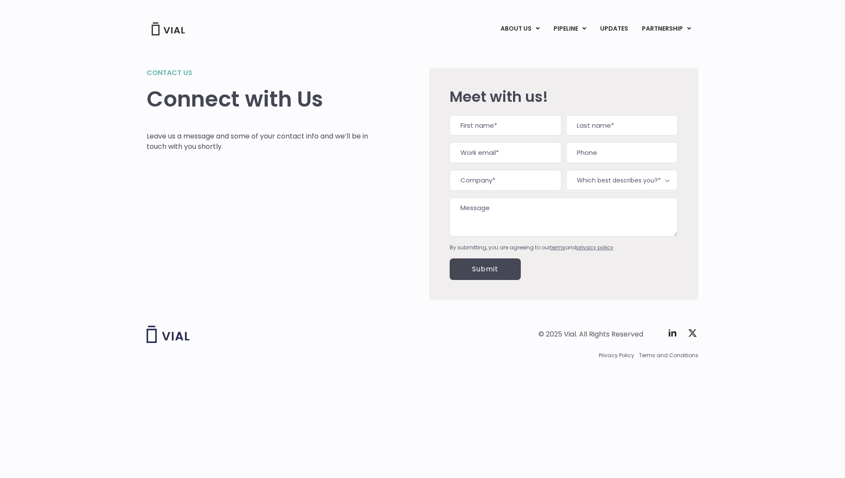  What do you see at coordinates (617, 355) in the screenshot?
I see `a: Privacy Policy` at bounding box center [617, 355].